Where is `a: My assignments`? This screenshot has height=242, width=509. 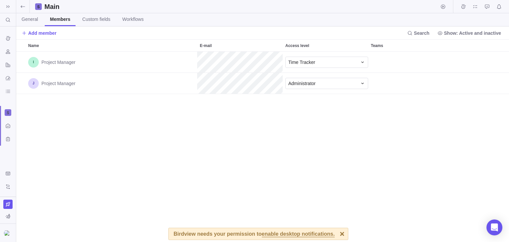 a: My assignments is located at coordinates (475, 8).